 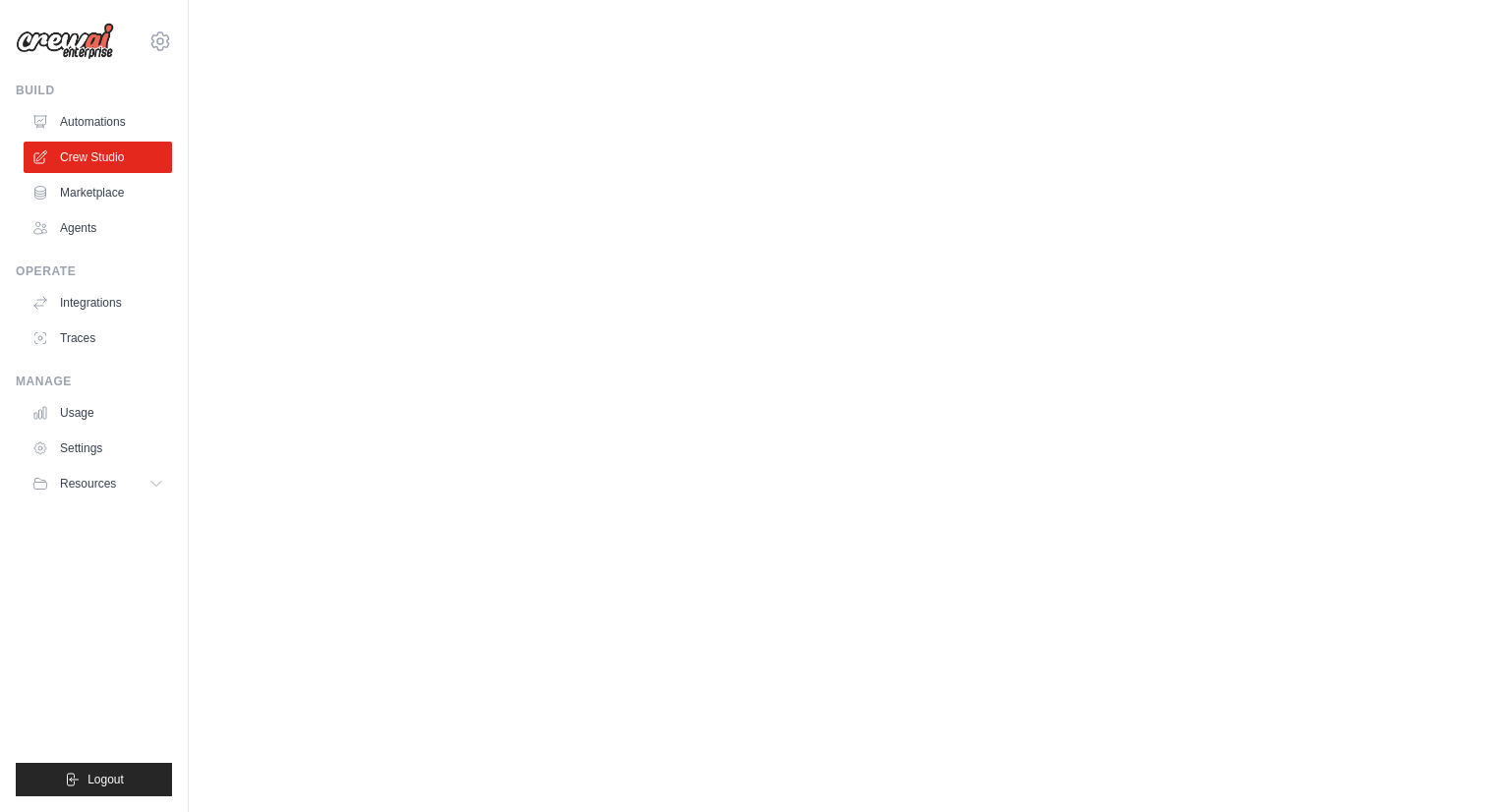 I want to click on a: Usage, so click(x=97, y=413).